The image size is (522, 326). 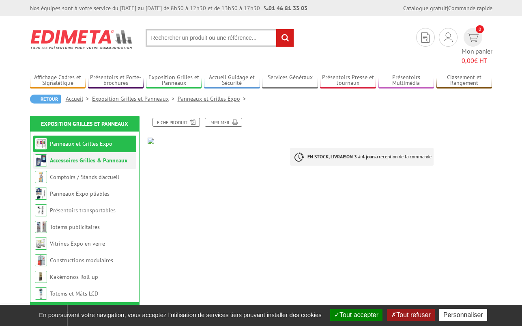 I want to click on span: En poursuivant votre navigation, vous acceptez l'utilisation de services tiers pouvant installer ..., so click(x=180, y=314).